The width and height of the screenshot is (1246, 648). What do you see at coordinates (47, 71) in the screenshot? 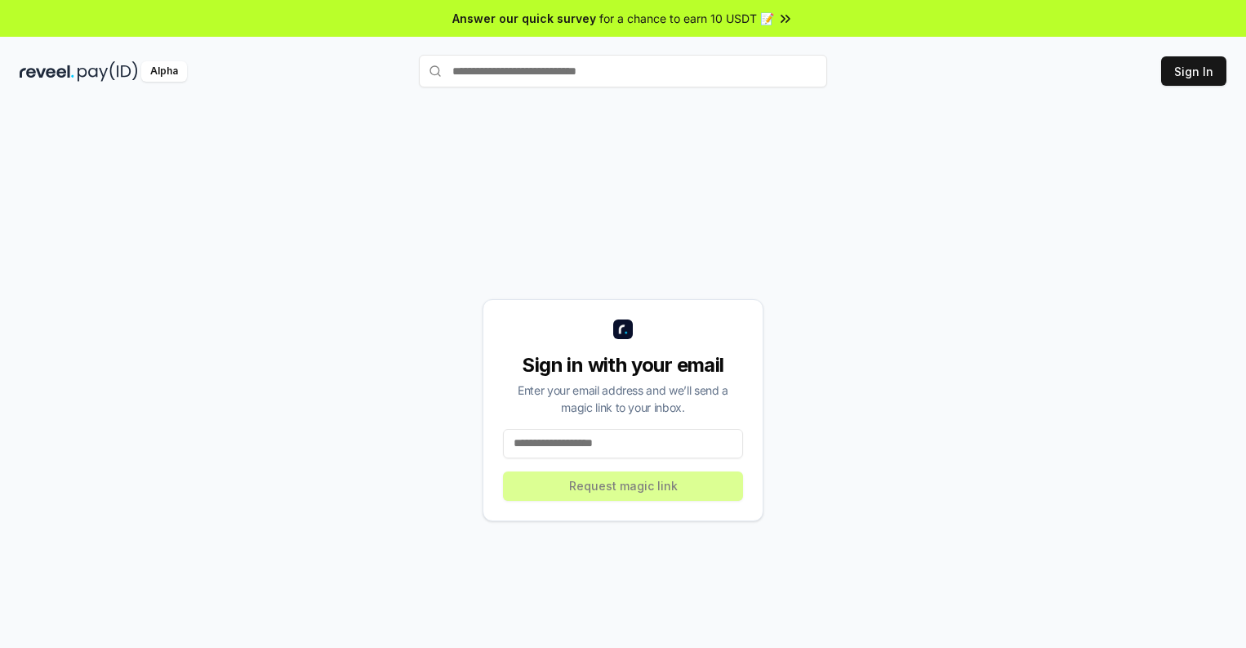
I see `img: reveel_dark` at bounding box center [47, 71].